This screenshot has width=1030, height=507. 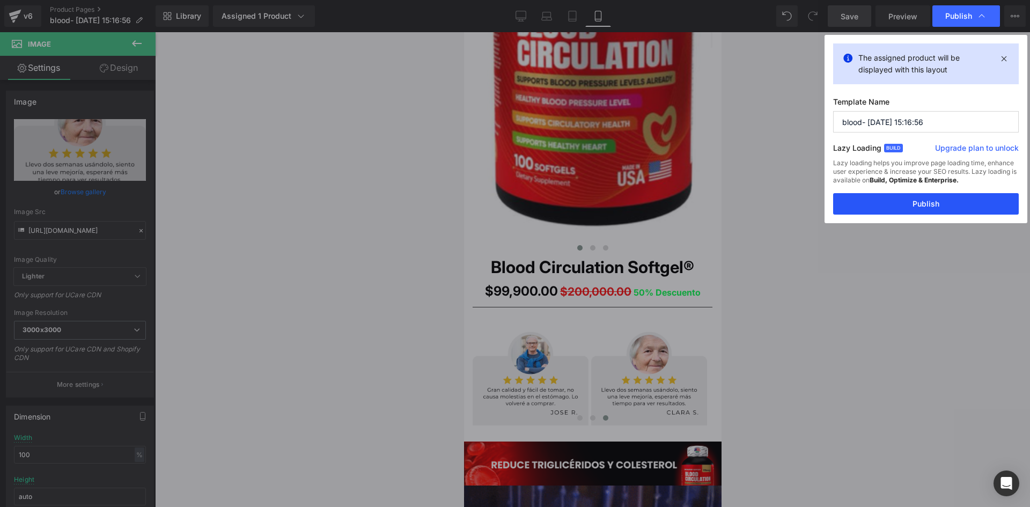 I want to click on a: Blood Circulation Softgel®, so click(x=128, y=234).